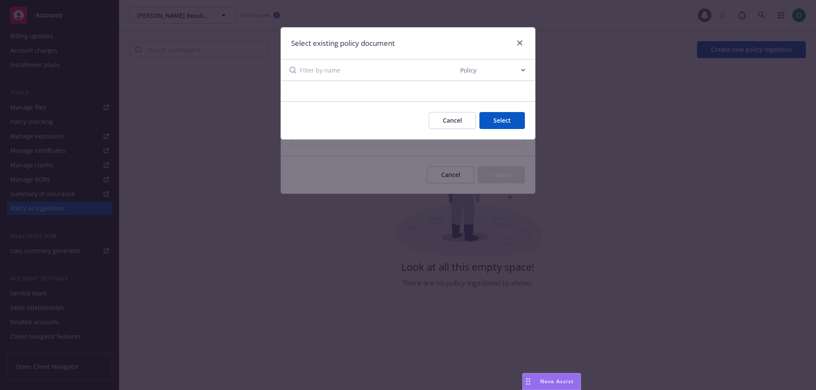  What do you see at coordinates (519, 43) in the screenshot?
I see `a: close` at bounding box center [519, 43].